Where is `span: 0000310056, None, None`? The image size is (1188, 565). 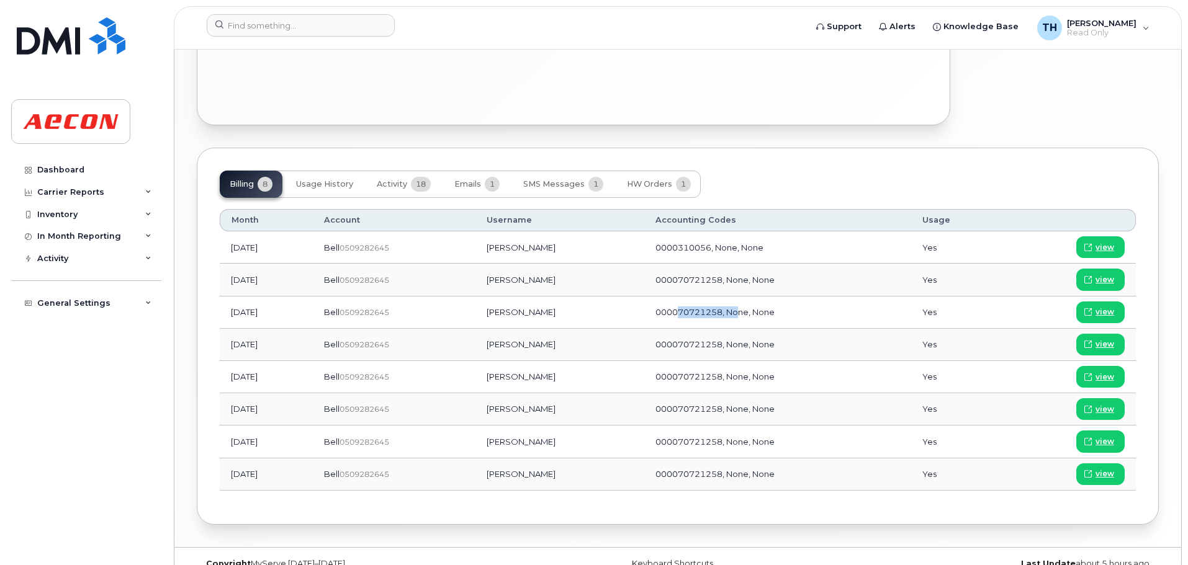
span: 0000310056, None, None is located at coordinates (709, 248).